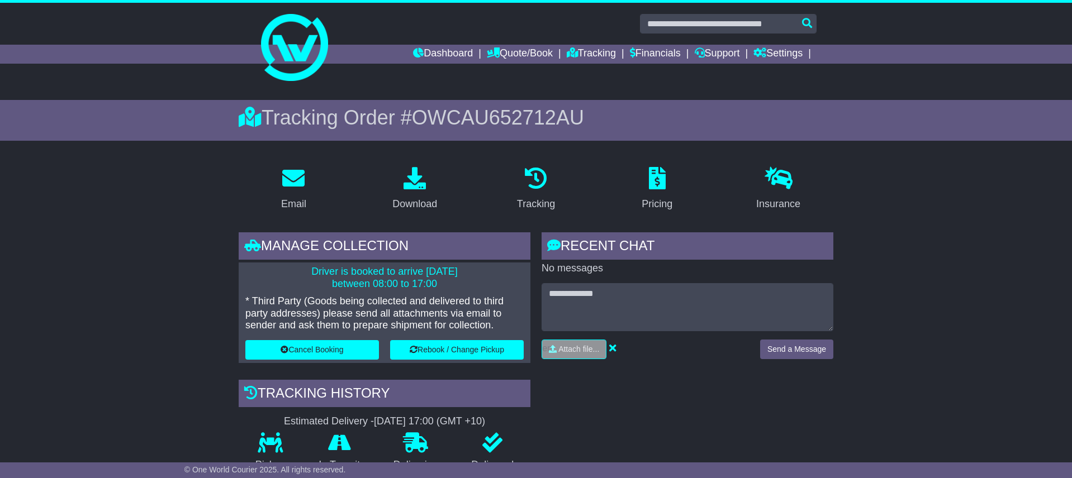 Image resolution: width=1072 pixels, height=478 pixels. I want to click on div: Email, so click(293, 204).